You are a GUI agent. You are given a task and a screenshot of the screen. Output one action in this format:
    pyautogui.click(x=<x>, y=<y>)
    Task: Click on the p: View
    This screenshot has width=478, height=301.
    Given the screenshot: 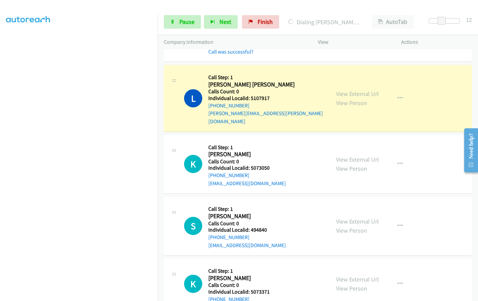 What is the action you would take?
    pyautogui.click(x=353, y=42)
    